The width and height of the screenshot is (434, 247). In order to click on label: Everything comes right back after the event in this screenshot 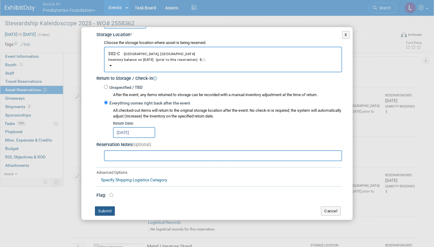, I will do `click(149, 103)`.